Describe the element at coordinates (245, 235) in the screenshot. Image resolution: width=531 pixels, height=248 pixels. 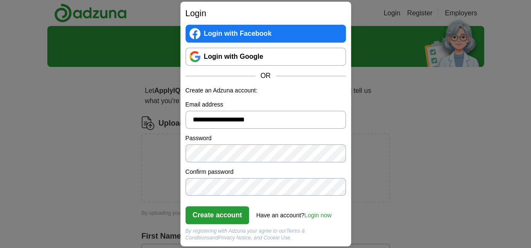
I see `a: Terms & Conditions` at that location.